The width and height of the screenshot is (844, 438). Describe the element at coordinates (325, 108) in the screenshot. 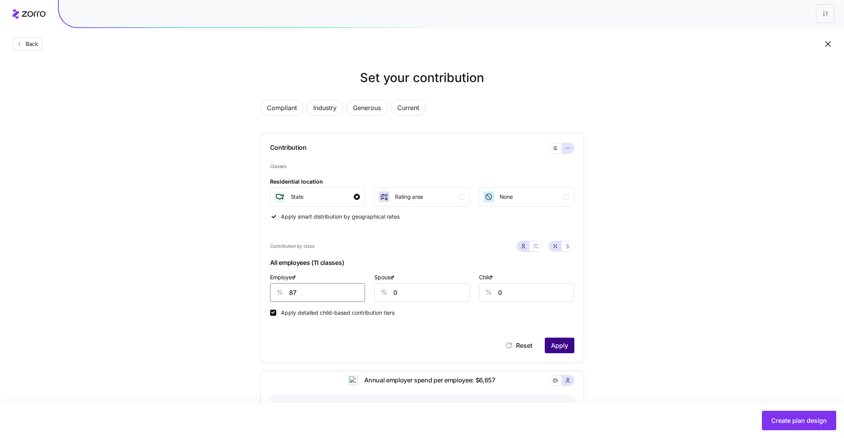

I see `span: Industry` at that location.